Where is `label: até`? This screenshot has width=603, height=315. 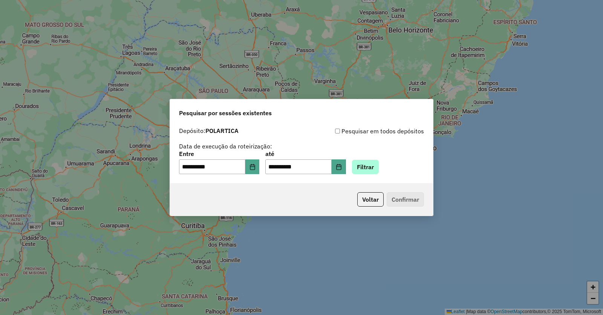 label: até is located at coordinates (305, 153).